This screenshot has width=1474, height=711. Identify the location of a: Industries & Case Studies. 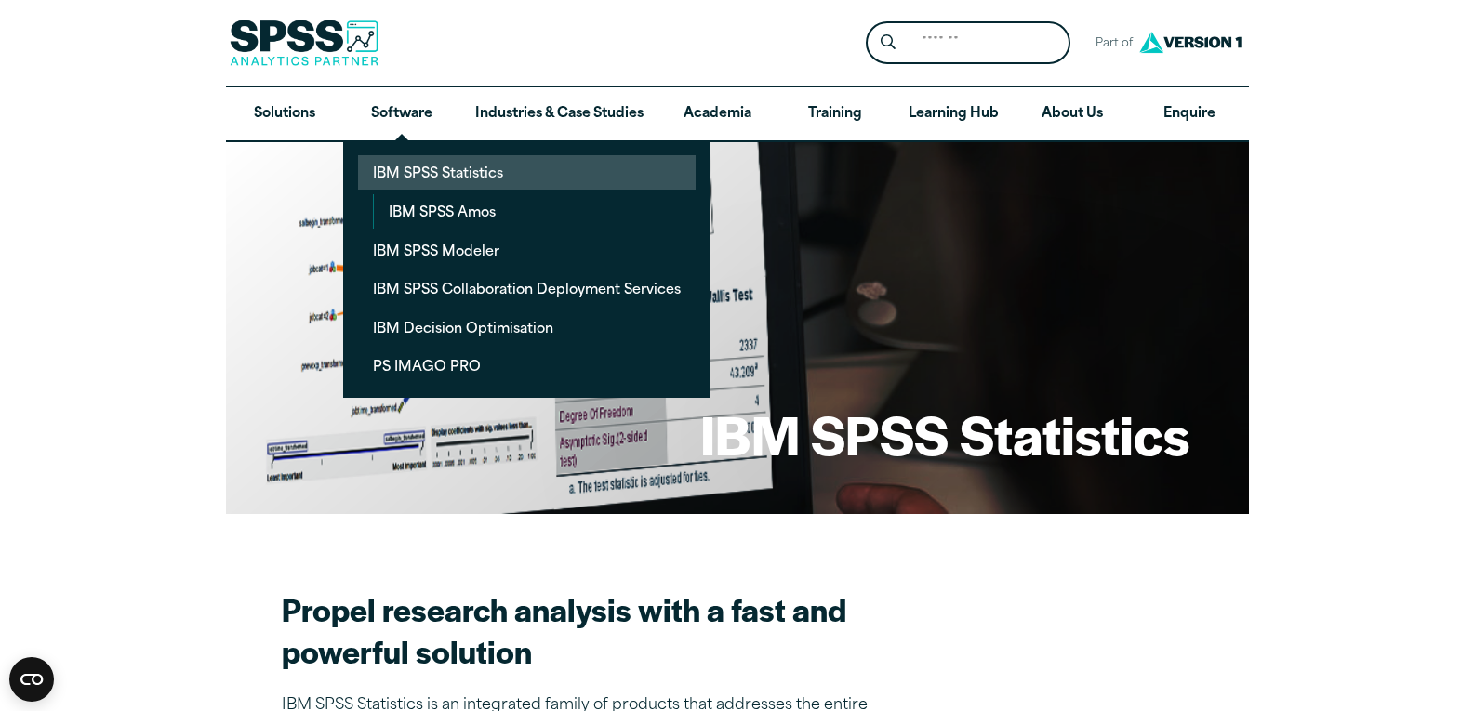
(559, 114).